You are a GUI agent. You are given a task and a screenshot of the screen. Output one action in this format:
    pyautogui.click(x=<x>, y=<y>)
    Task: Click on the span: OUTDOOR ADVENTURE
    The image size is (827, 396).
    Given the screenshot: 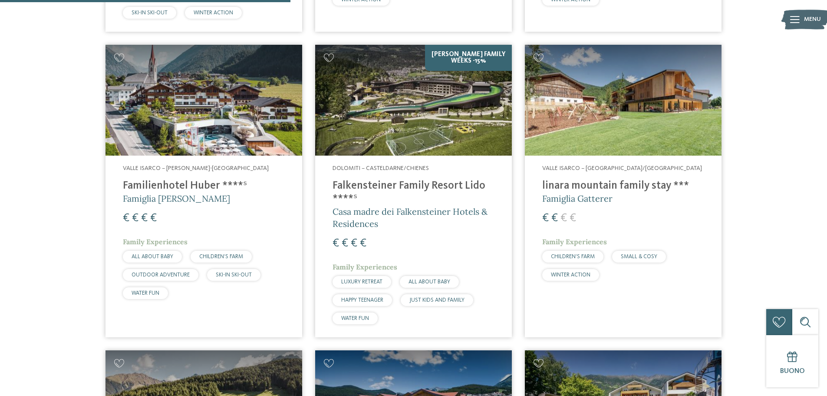 What is the action you would take?
    pyautogui.click(x=161, y=274)
    